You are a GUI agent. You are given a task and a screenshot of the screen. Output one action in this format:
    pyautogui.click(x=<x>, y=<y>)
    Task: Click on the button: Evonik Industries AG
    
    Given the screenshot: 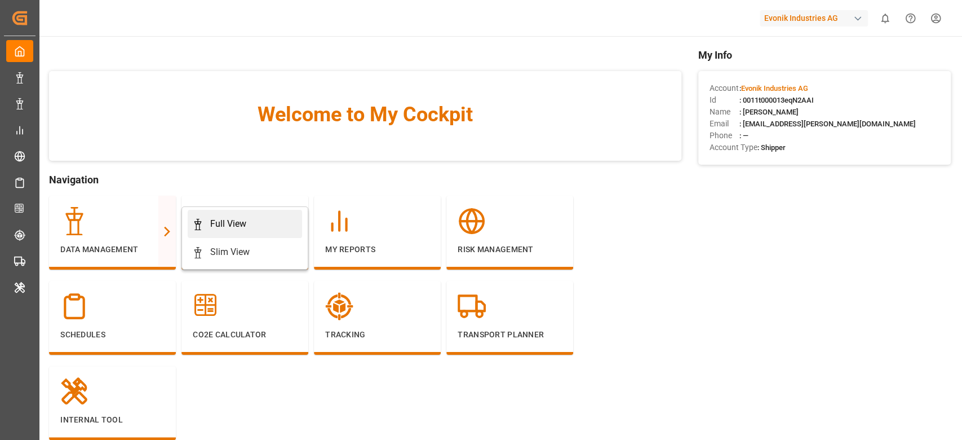 What is the action you would take?
    pyautogui.click(x=816, y=18)
    